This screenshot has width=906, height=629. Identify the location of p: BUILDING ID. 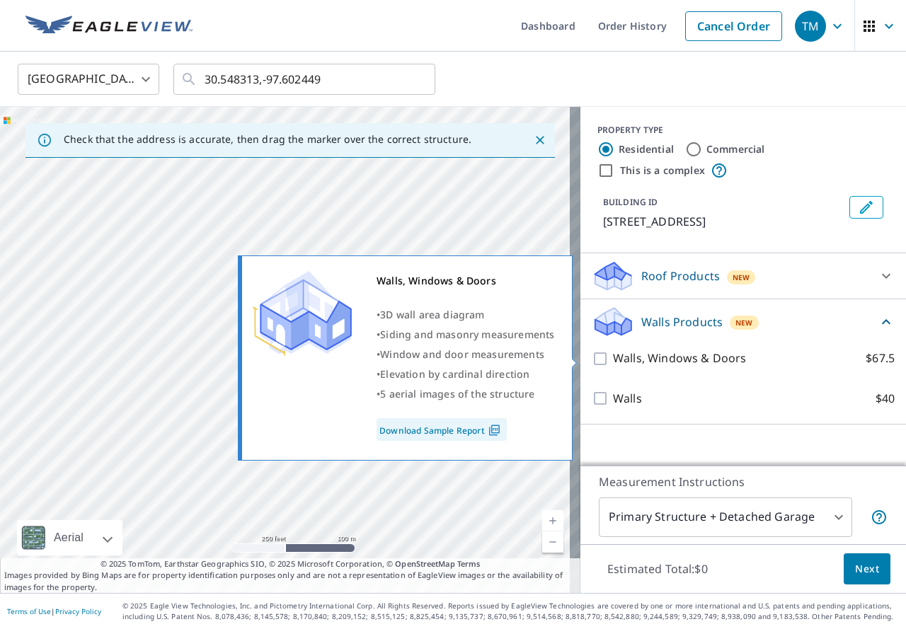
(630, 202).